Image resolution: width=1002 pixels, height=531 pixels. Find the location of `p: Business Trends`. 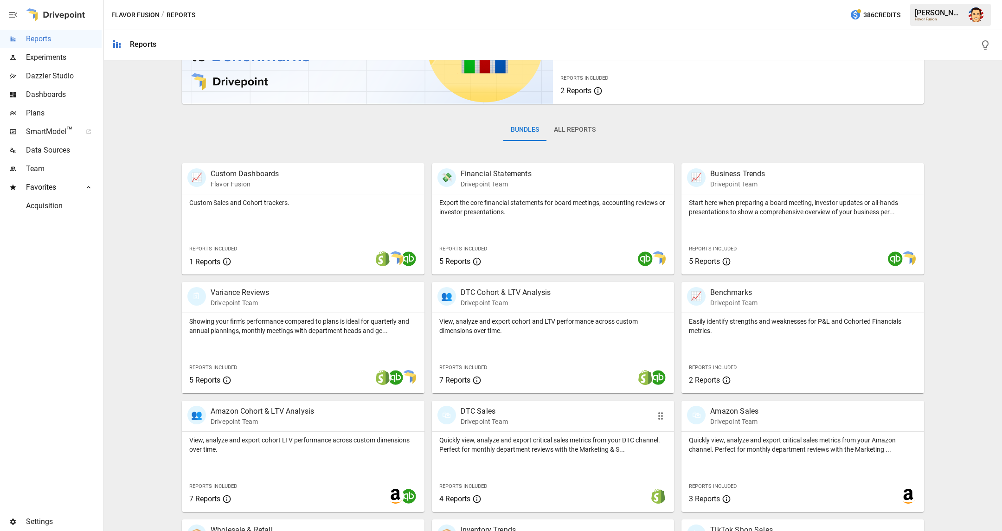

p: Business Trends is located at coordinates (738, 174).